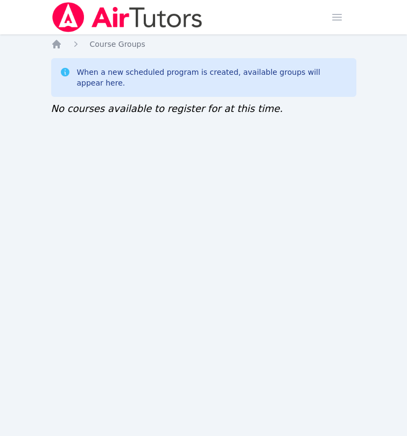  Describe the element at coordinates (127, 17) in the screenshot. I see `img: Air Tutors` at that location.